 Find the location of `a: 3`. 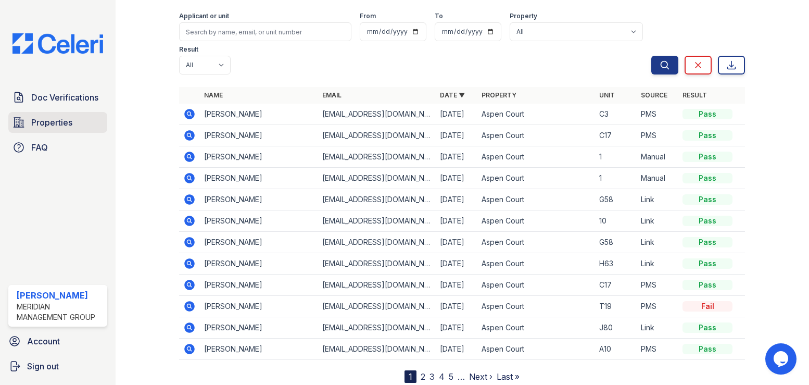

a: 3 is located at coordinates (432, 377).